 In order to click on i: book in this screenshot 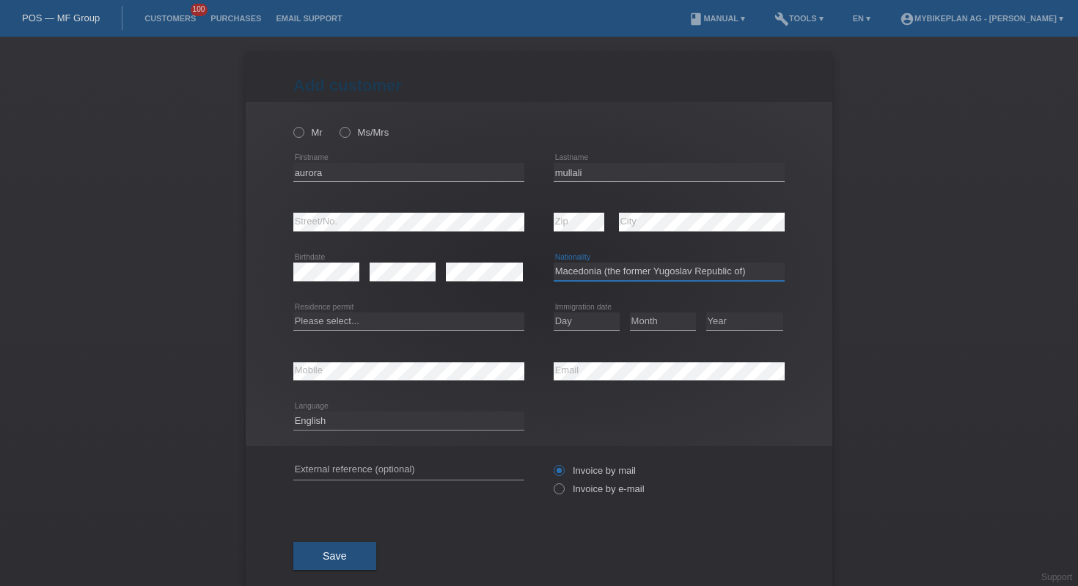, I will do `click(696, 19)`.